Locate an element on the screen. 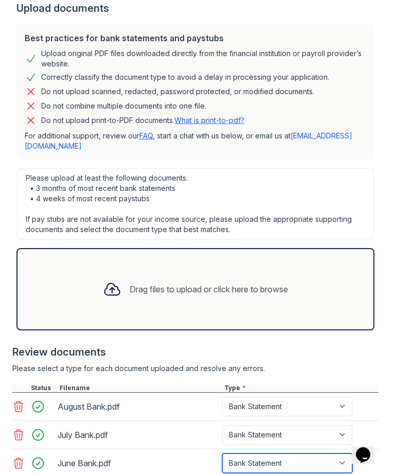  div: June Bank.pdf is located at coordinates (138, 463).